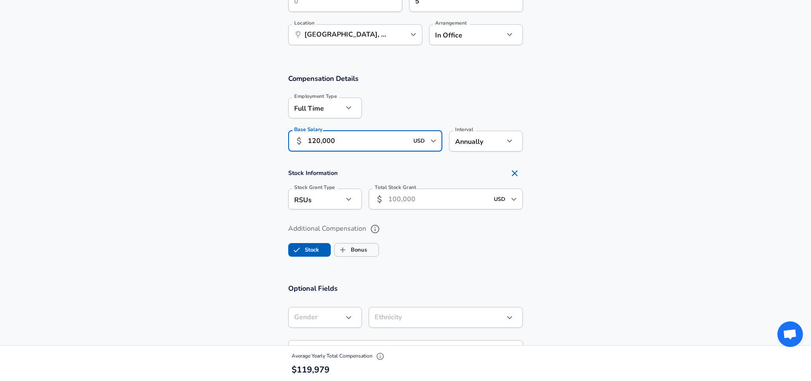  I want to click on label: Total Stock Grant, so click(395, 187).